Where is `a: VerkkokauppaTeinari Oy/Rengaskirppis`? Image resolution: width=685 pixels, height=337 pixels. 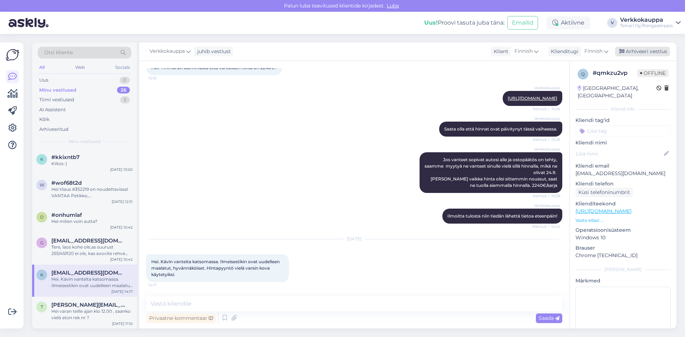
a: VerkkokauppaTeinari Oy/Rengaskirppis is located at coordinates (650, 23).